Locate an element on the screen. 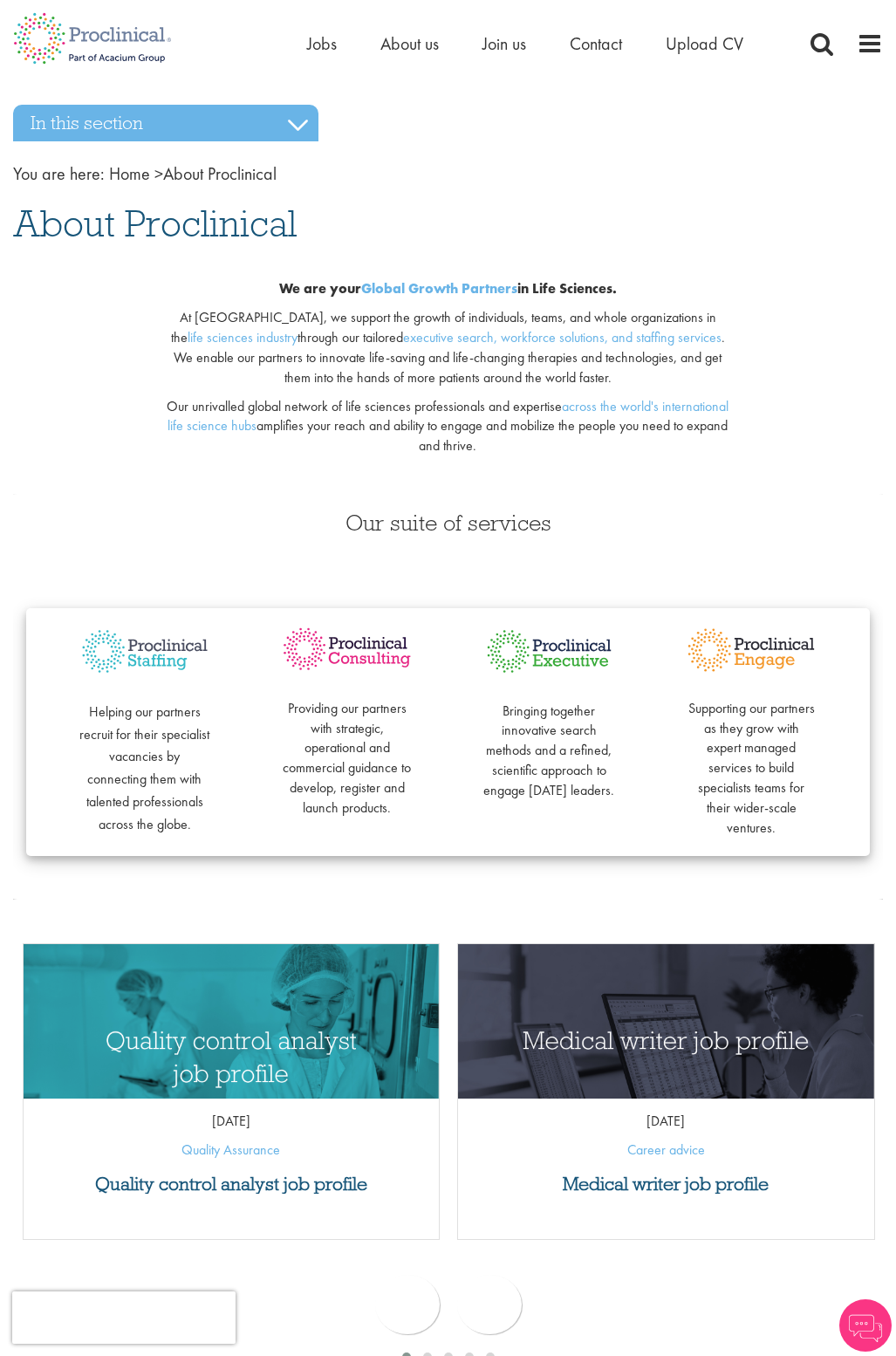 The height and width of the screenshot is (1356, 896). a: breadcrumb link to Home is located at coordinates (129, 174).